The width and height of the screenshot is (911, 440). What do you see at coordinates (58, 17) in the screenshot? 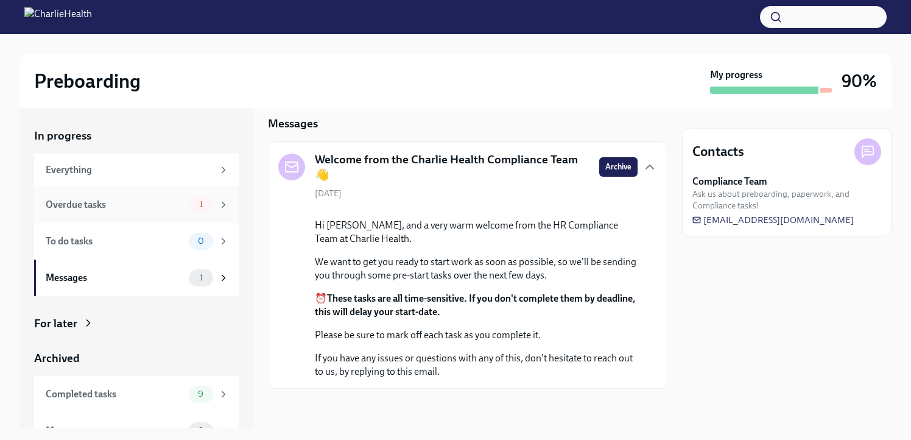
I see `img: CharlieHealth` at bounding box center [58, 17].